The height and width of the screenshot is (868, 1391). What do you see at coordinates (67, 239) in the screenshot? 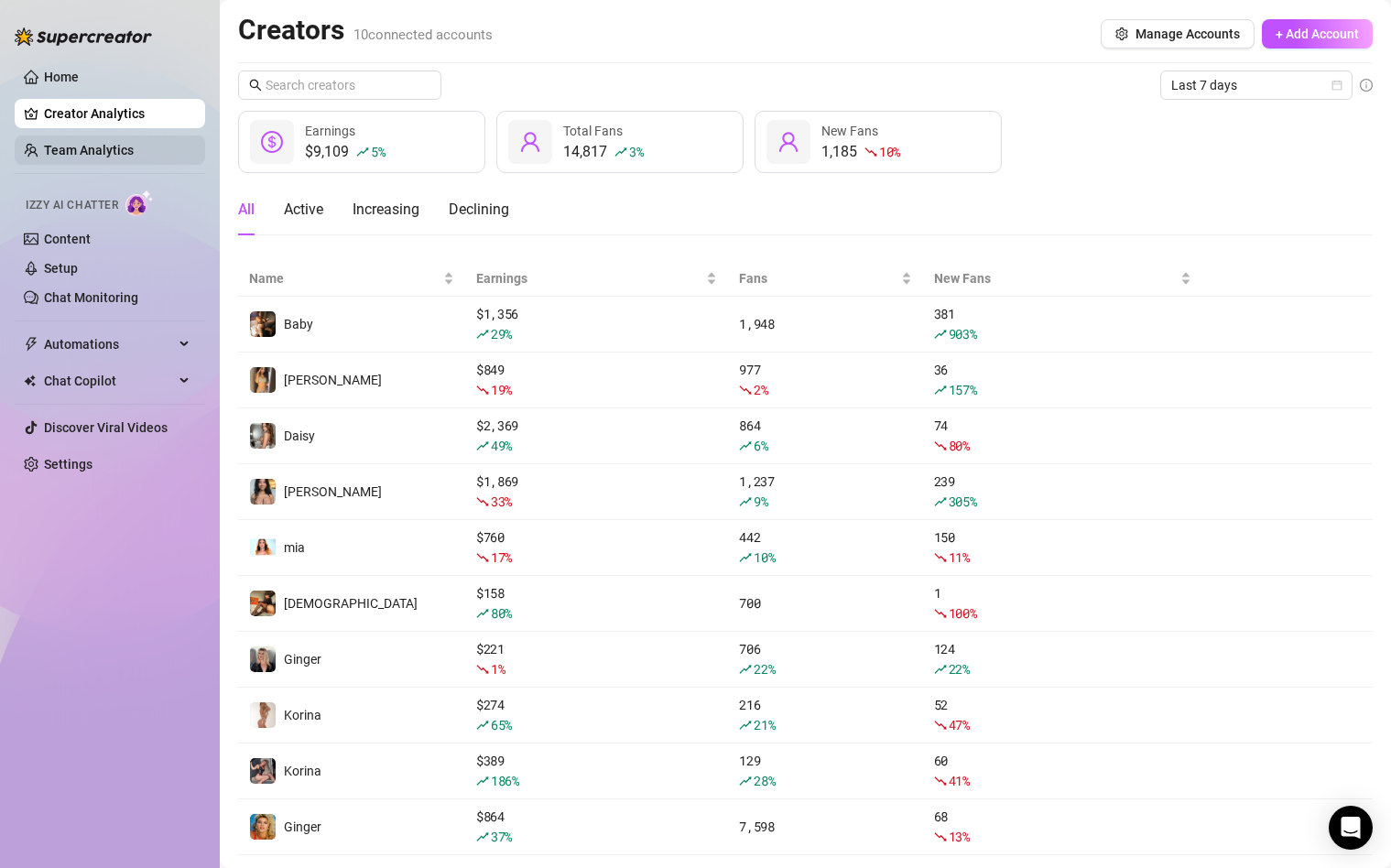
I see `a: Content` at bounding box center [67, 239].